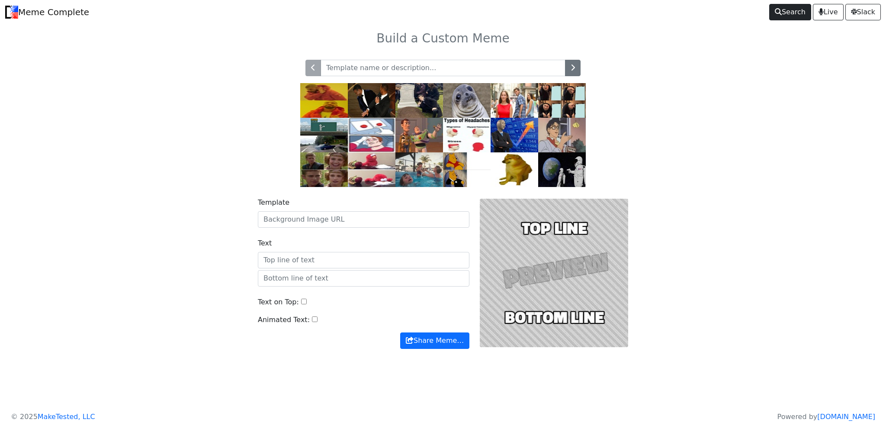 The height and width of the screenshot is (429, 886). What do you see at coordinates (363, 278) in the screenshot?
I see `input: Bottom line of text` at bounding box center [363, 278].